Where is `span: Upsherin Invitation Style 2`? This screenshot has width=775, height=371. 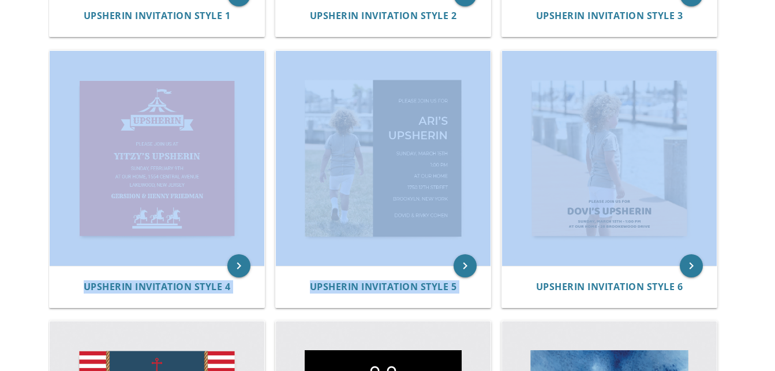
span: Upsherin Invitation Style 2 is located at coordinates (383, 16).